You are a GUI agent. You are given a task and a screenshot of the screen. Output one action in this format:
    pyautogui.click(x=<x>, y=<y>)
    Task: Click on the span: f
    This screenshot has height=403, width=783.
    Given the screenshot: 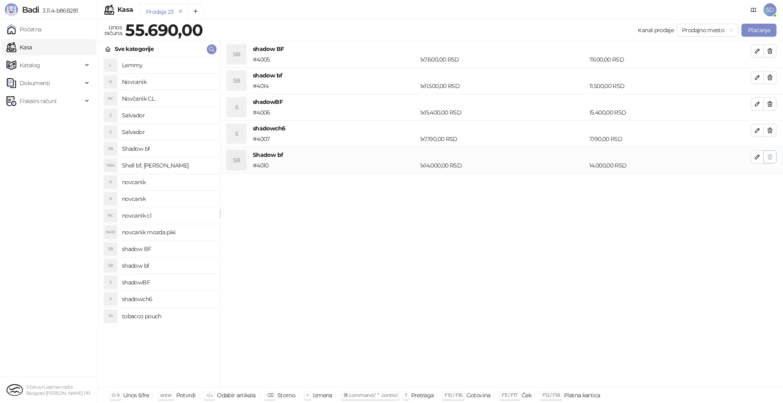 What is the action you would take?
    pyautogui.click(x=406, y=395)
    